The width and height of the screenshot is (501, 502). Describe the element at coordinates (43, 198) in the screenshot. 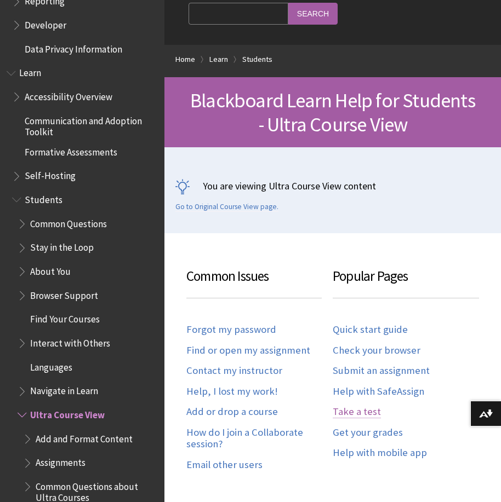

I see `span: Students` at that location.